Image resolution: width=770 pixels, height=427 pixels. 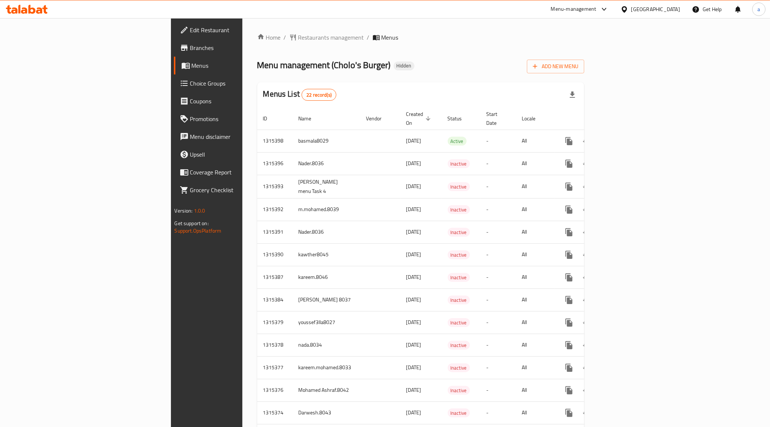 I want to click on span: Version:, so click(x=184, y=211).